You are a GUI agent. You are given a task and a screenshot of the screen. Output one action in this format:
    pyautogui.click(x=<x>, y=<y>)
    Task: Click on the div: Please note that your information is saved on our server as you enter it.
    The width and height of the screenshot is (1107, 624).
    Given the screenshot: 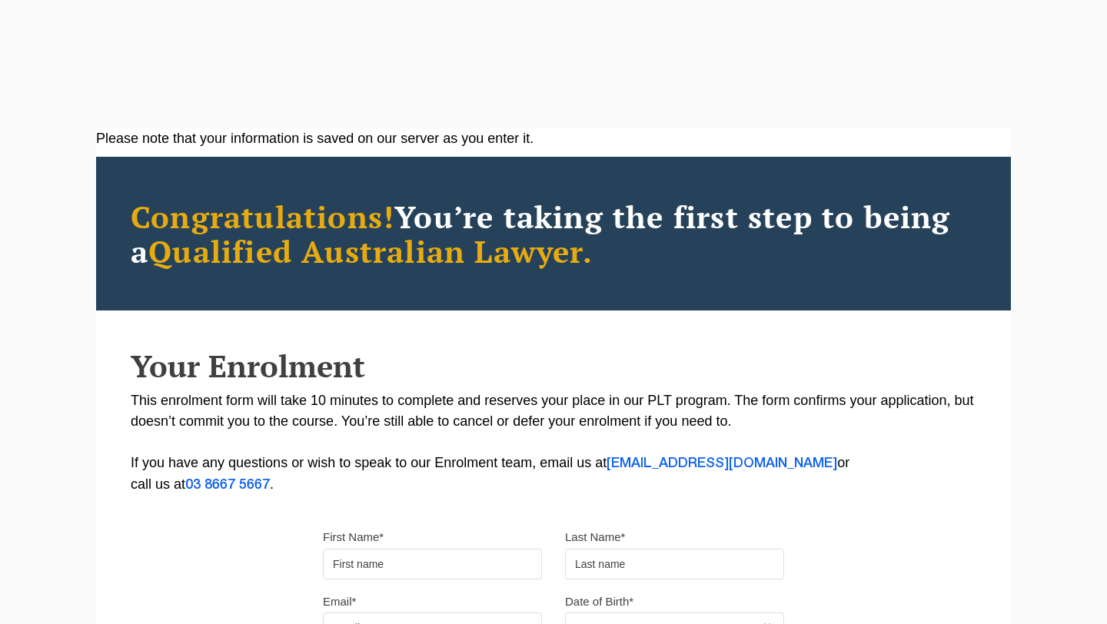 What is the action you would take?
    pyautogui.click(x=554, y=138)
    